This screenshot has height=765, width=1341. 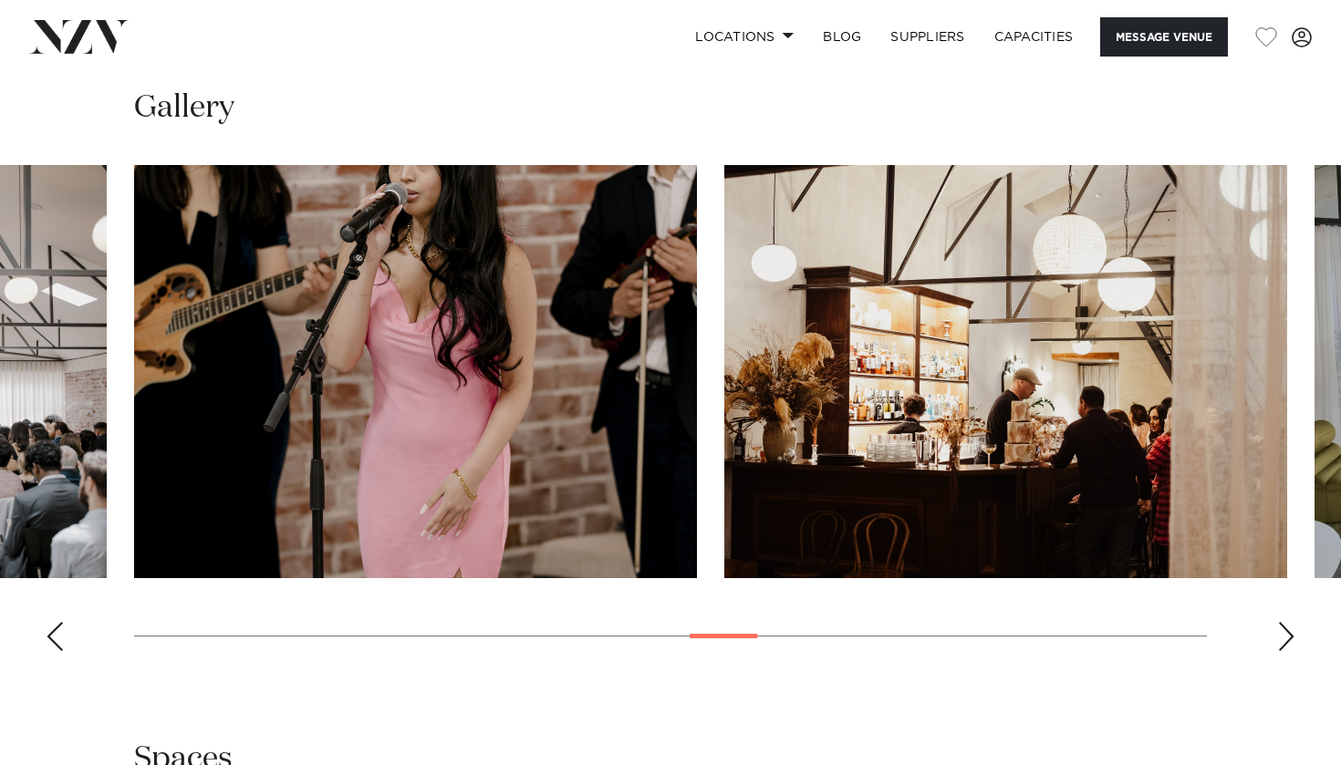 What do you see at coordinates (1005, 371) in the screenshot?
I see `swiper-slide: 17 / 29` at bounding box center [1005, 371].